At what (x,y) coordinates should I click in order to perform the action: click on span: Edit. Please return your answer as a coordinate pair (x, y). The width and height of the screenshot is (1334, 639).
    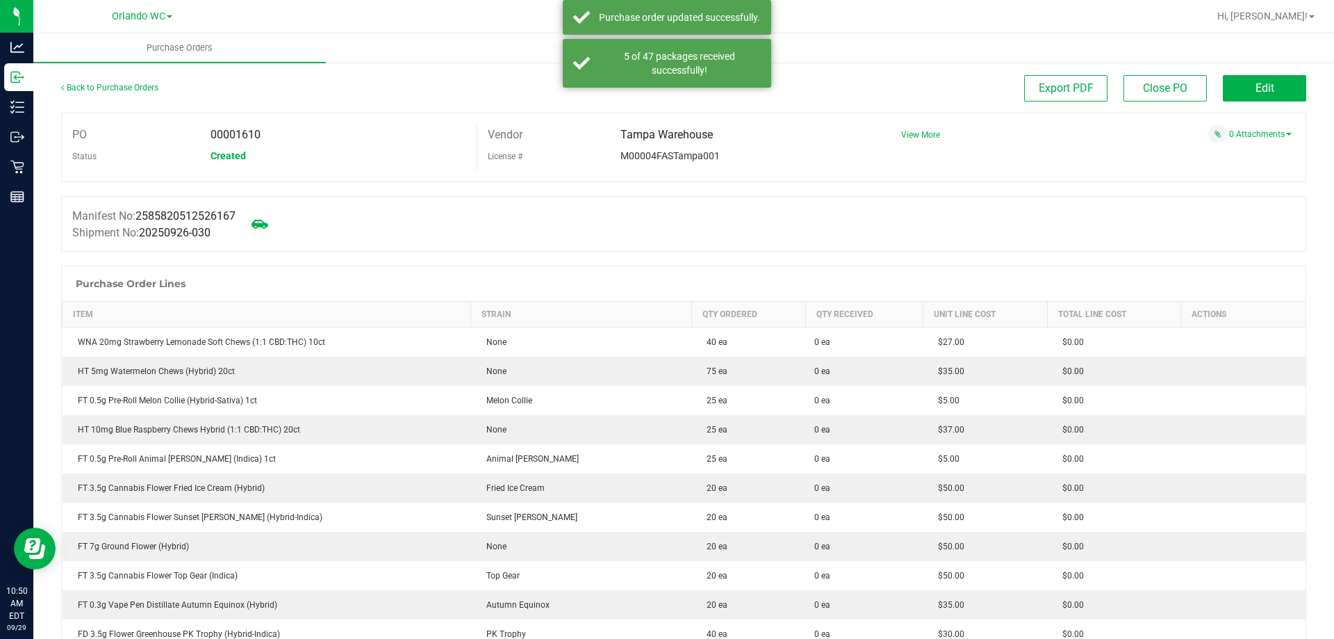
    Looking at the image, I should click on (1265, 88).